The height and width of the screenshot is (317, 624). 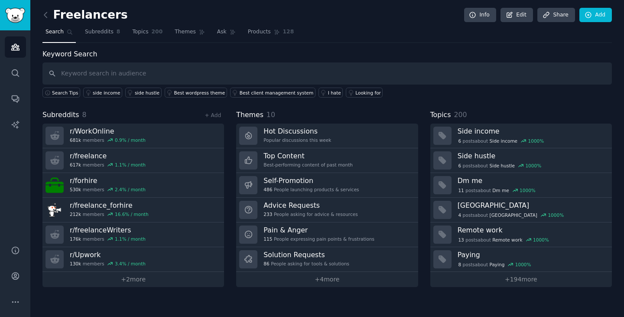 I want to click on span: 4, so click(x=459, y=215).